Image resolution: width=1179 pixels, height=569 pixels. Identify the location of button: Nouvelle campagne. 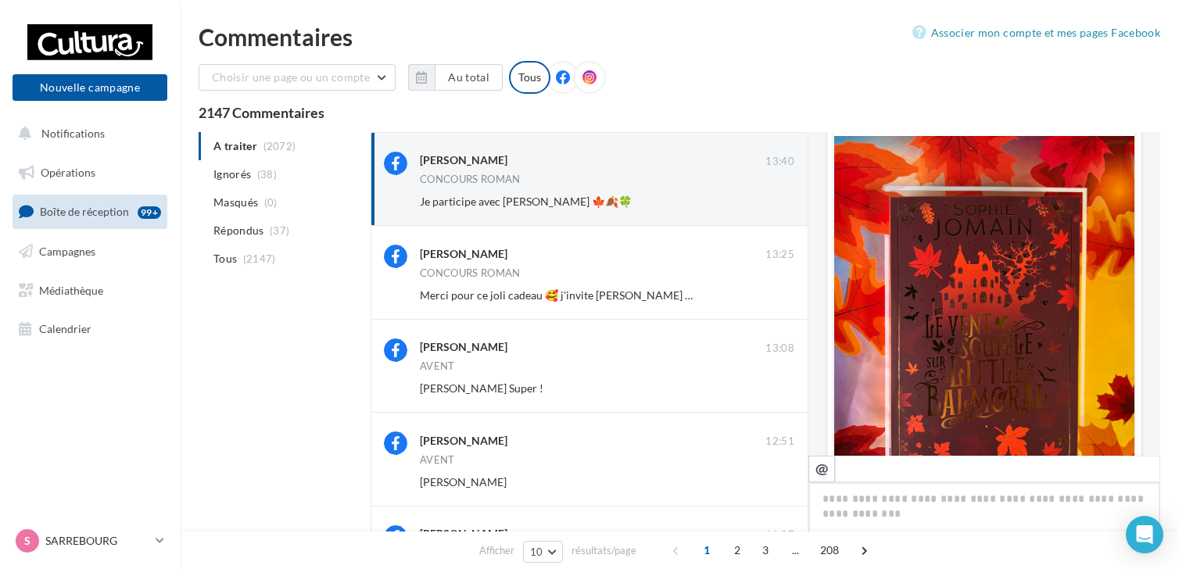
(90, 88).